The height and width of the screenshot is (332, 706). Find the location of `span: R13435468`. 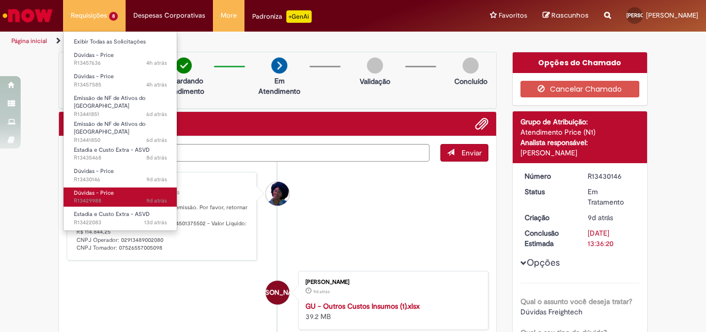

span: R13435468 is located at coordinates (121, 158).